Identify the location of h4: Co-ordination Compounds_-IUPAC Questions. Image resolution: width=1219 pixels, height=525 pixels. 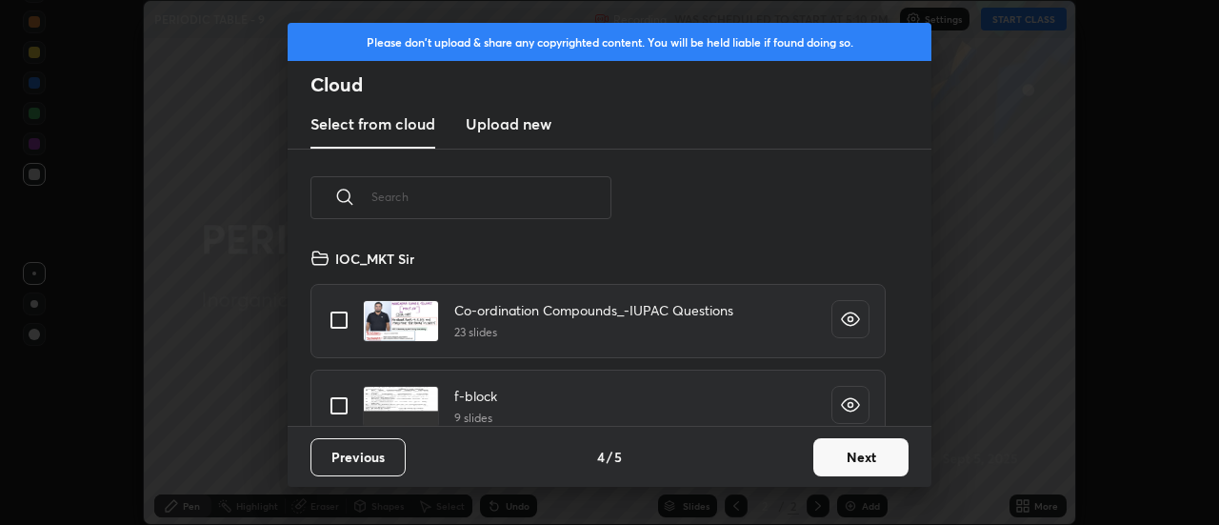
(593, 310).